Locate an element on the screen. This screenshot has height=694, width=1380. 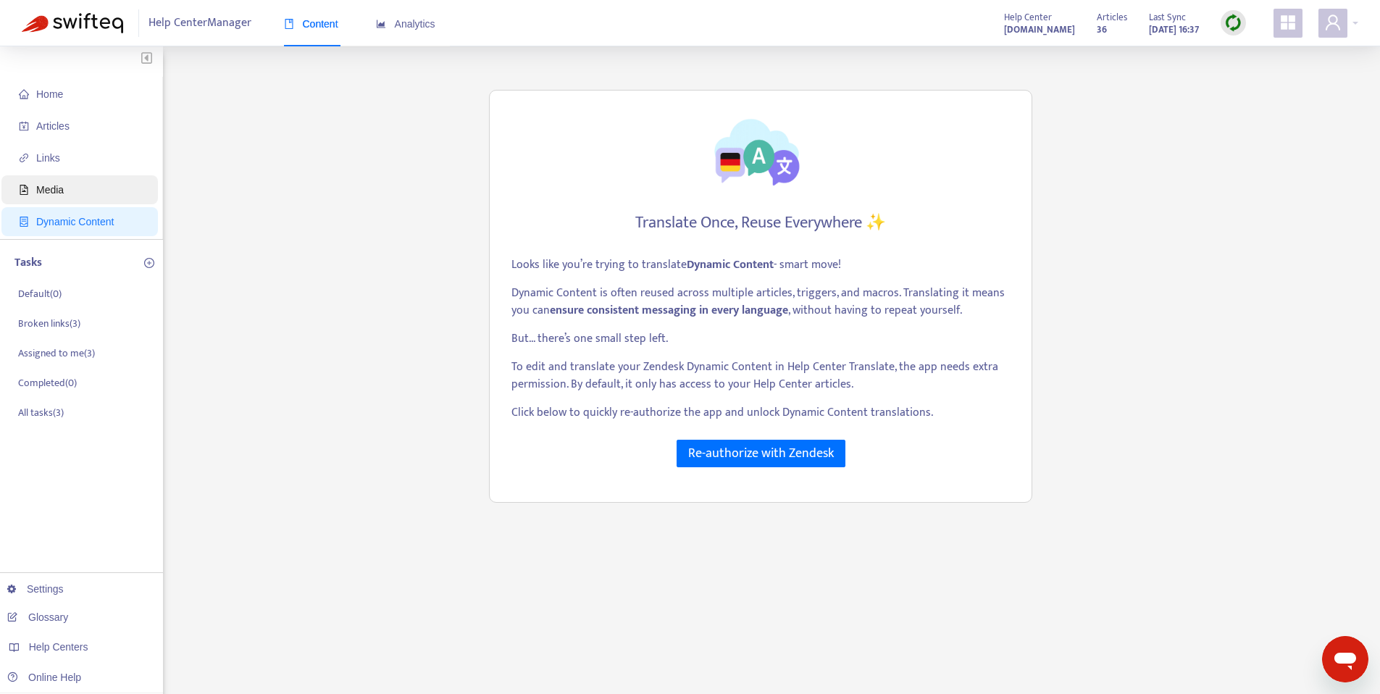
span: container is located at coordinates (24, 222).